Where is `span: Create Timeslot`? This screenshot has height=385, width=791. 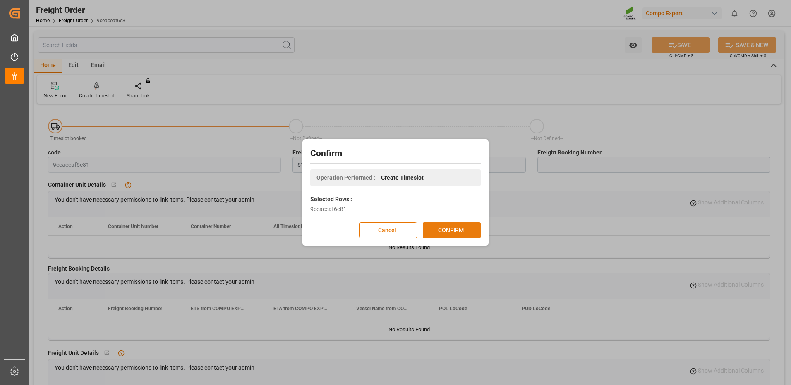
span: Create Timeslot is located at coordinates (402, 178).